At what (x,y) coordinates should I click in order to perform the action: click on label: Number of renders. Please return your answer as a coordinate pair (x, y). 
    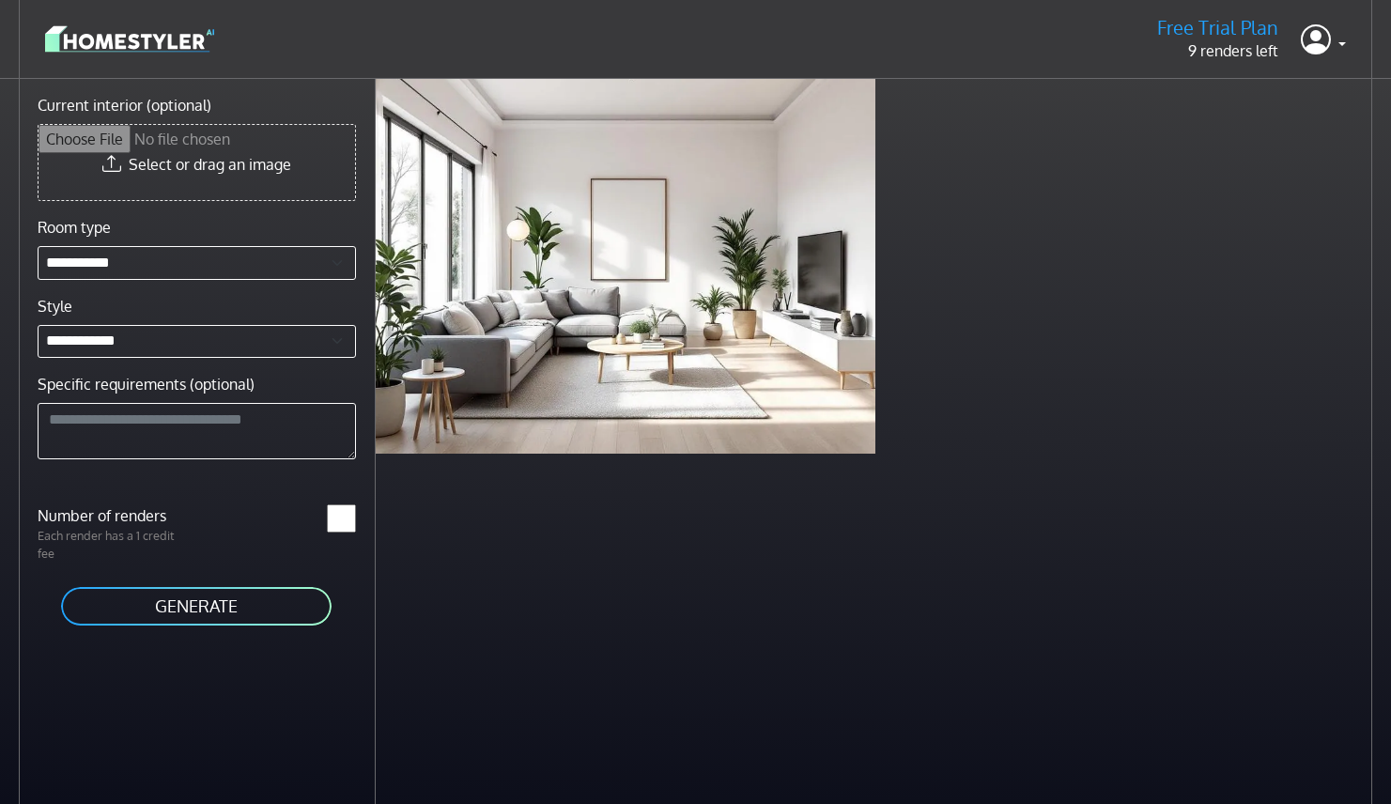
    Looking at the image, I should click on (111, 516).